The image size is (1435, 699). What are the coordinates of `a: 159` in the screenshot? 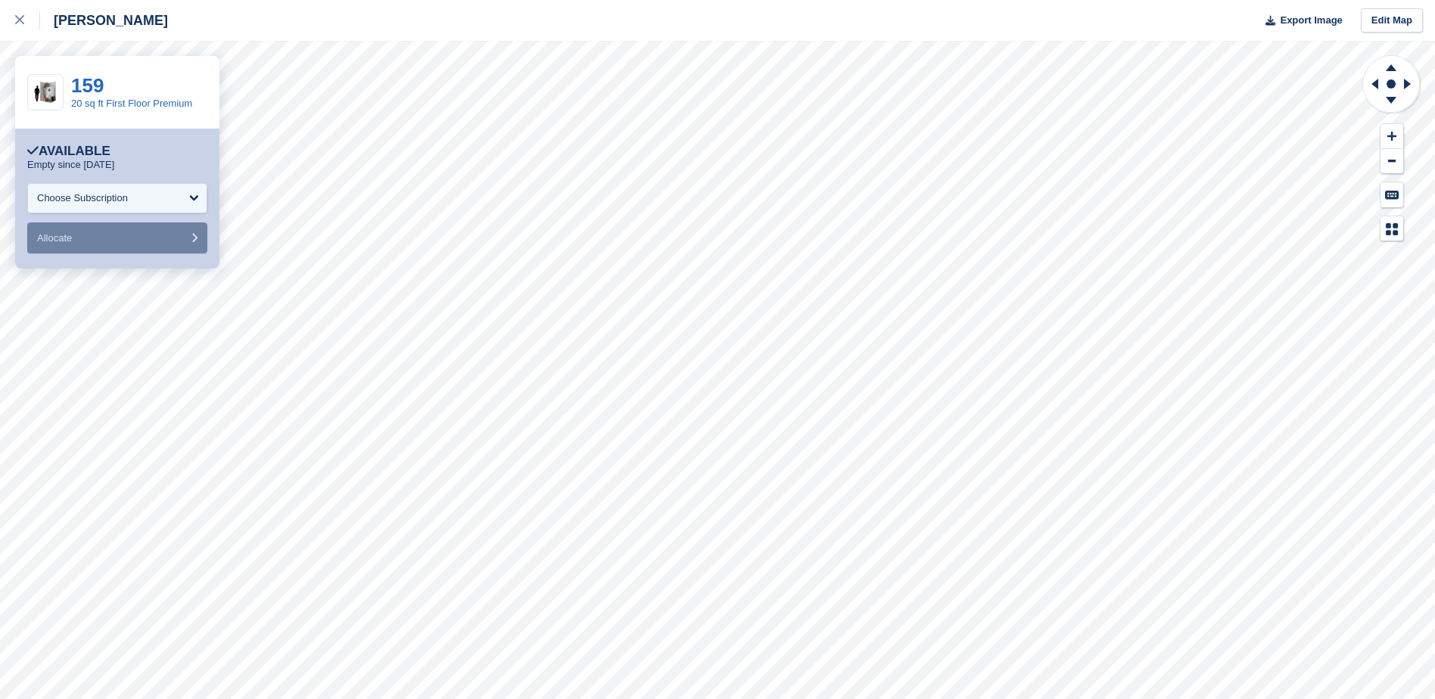 It's located at (87, 86).